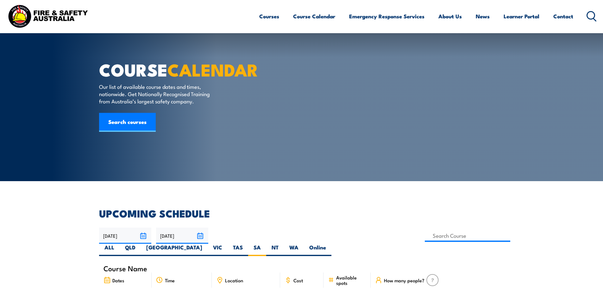 The height and width of the screenshot is (288, 603). Describe the element at coordinates (127, 123) in the screenshot. I see `a: Search courses` at that location.